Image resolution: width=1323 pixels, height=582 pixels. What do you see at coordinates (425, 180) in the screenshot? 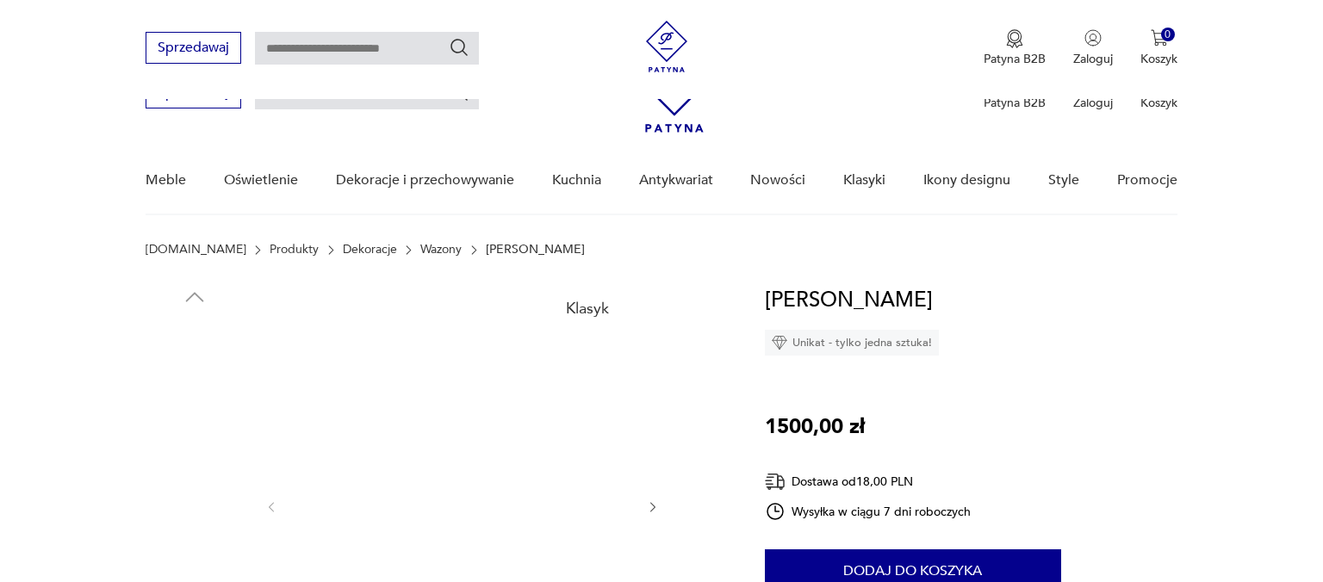
I see `a: Dekoracje i przechowywanie` at bounding box center [425, 180].